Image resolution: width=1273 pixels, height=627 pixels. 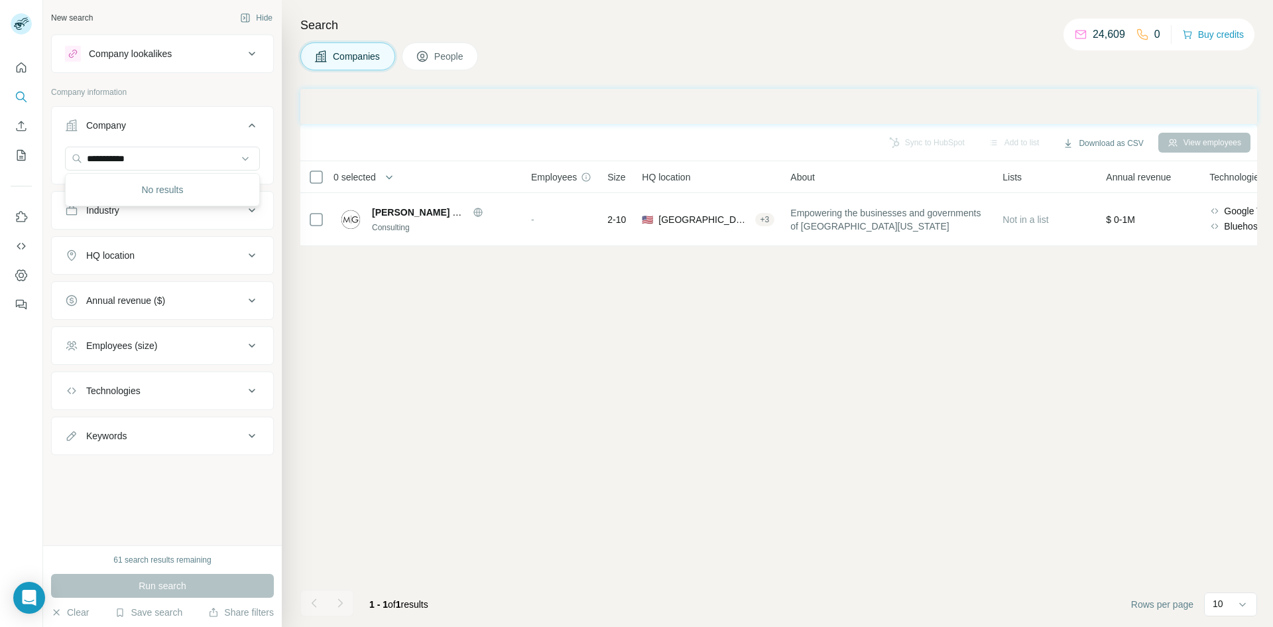 What do you see at coordinates (125, 300) in the screenshot?
I see `div: Annual revenue ($)` at bounding box center [125, 300].